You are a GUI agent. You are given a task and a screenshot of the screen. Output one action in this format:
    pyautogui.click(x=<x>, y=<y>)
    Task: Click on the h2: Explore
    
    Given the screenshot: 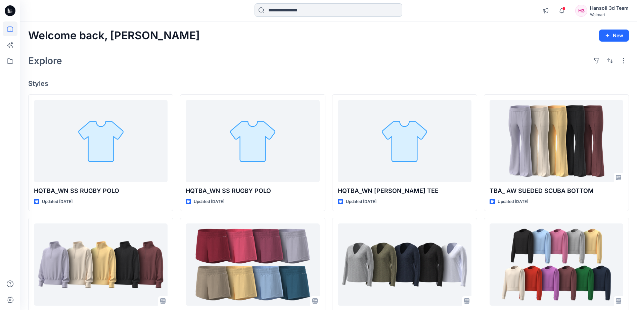 What is the action you would take?
    pyautogui.click(x=45, y=61)
    